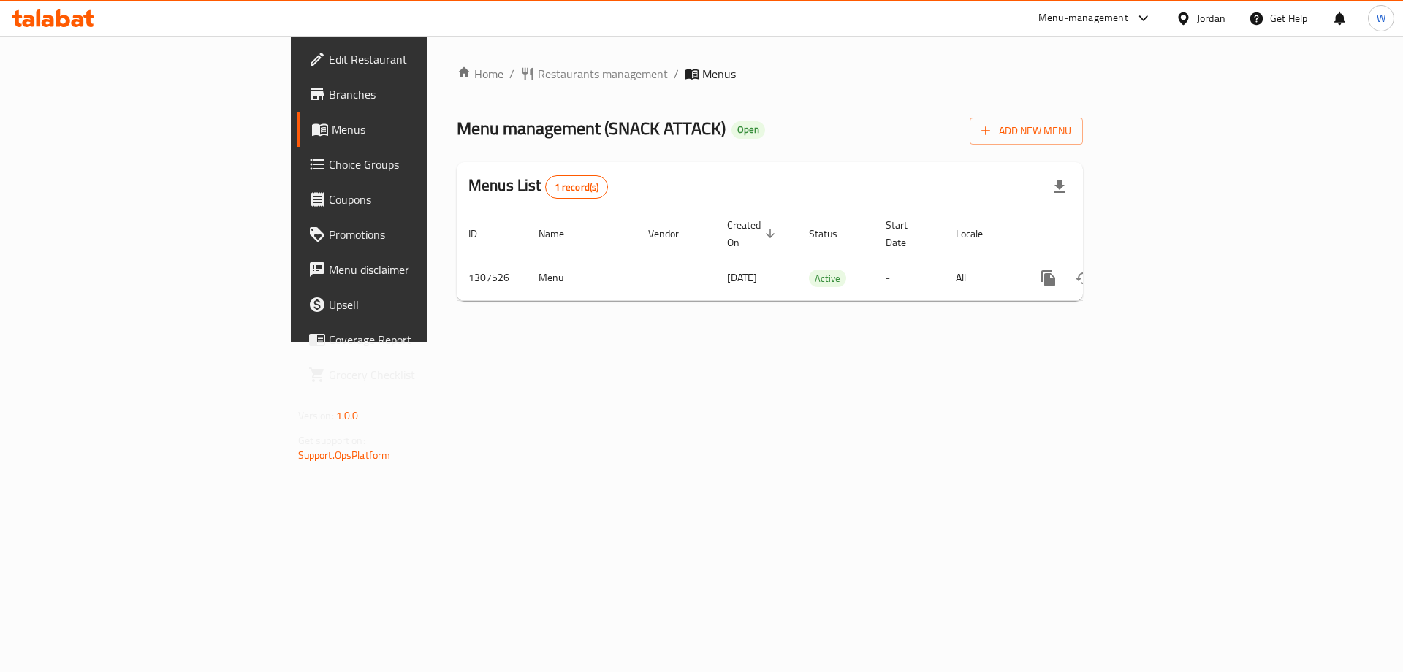  Describe the element at coordinates (753, 234) in the screenshot. I see `span: Created On` at that location.